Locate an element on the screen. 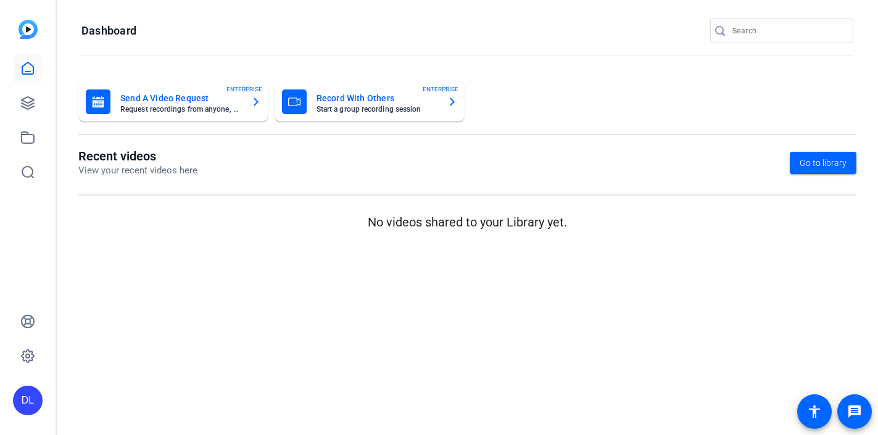  span: Go to library is located at coordinates (823, 163).